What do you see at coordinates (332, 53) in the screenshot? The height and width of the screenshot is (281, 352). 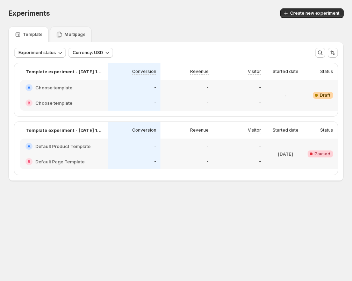 I see `button: Sort the results` at bounding box center [332, 53].